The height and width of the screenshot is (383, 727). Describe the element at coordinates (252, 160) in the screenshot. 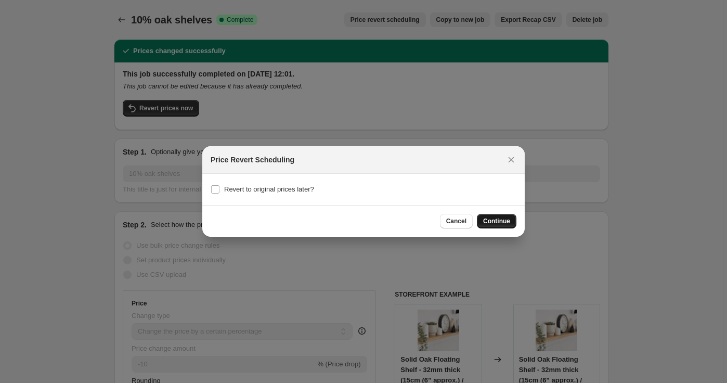

I see `h2: Price Revert Scheduling` at that location.